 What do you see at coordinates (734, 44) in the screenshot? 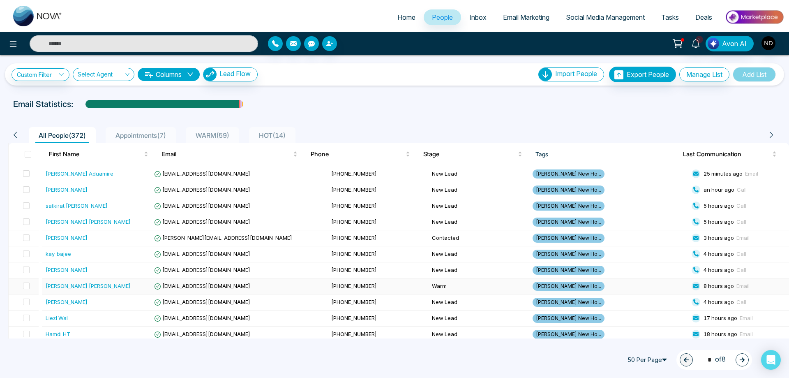
I see `span: Avon AI` at bounding box center [734, 44].